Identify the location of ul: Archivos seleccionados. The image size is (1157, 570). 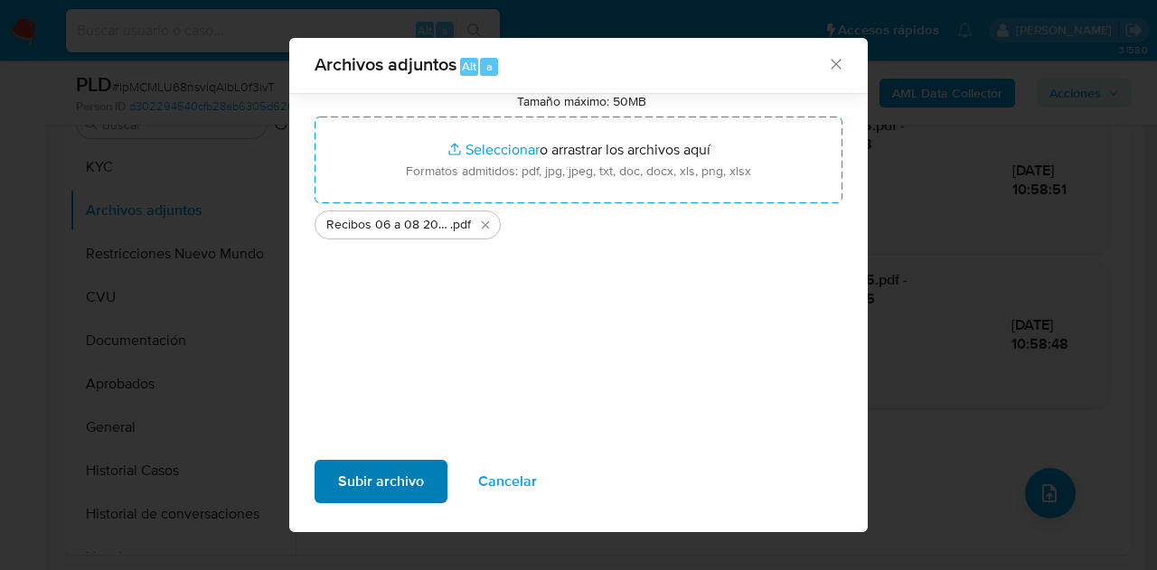
(579, 221).